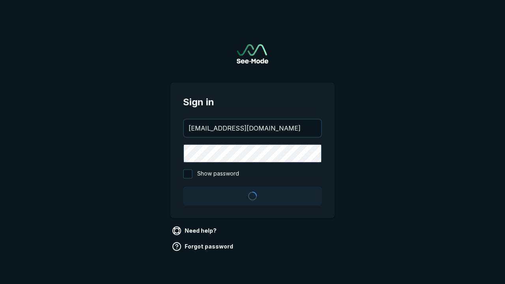  What do you see at coordinates (195, 231) in the screenshot?
I see `a: Need help?` at bounding box center [195, 231].